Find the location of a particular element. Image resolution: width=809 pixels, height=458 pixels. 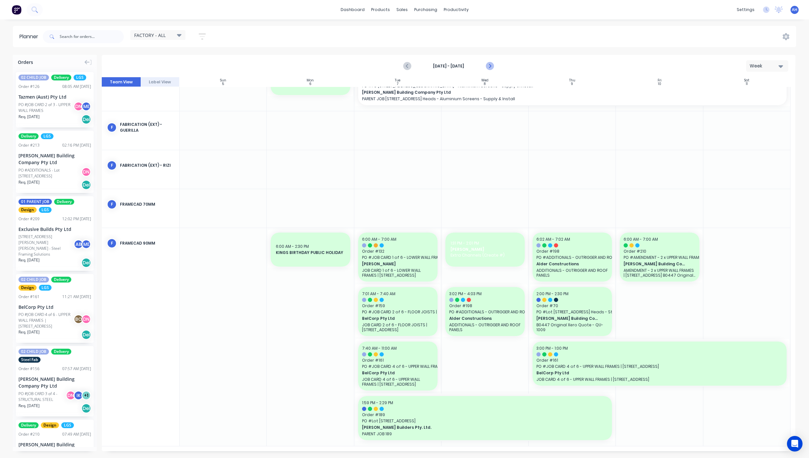

span: AH is located at coordinates (795, 10).